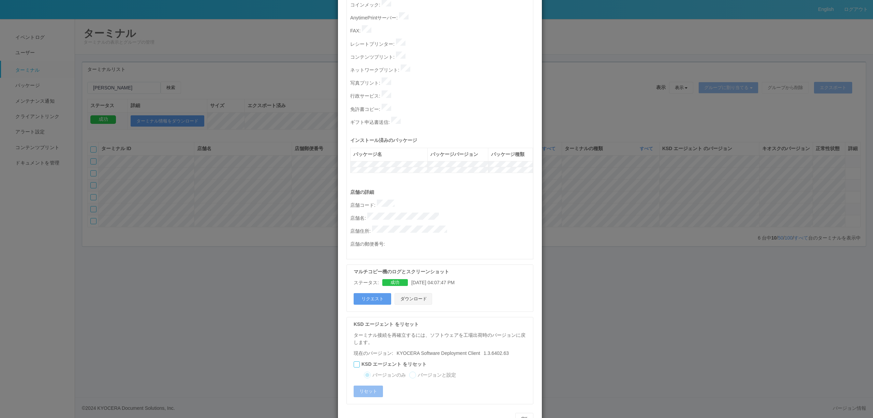 This screenshot has width=873, height=418. Describe the element at coordinates (442, 56) in the screenshot. I see `p: コンテンツプリント :` at that location.